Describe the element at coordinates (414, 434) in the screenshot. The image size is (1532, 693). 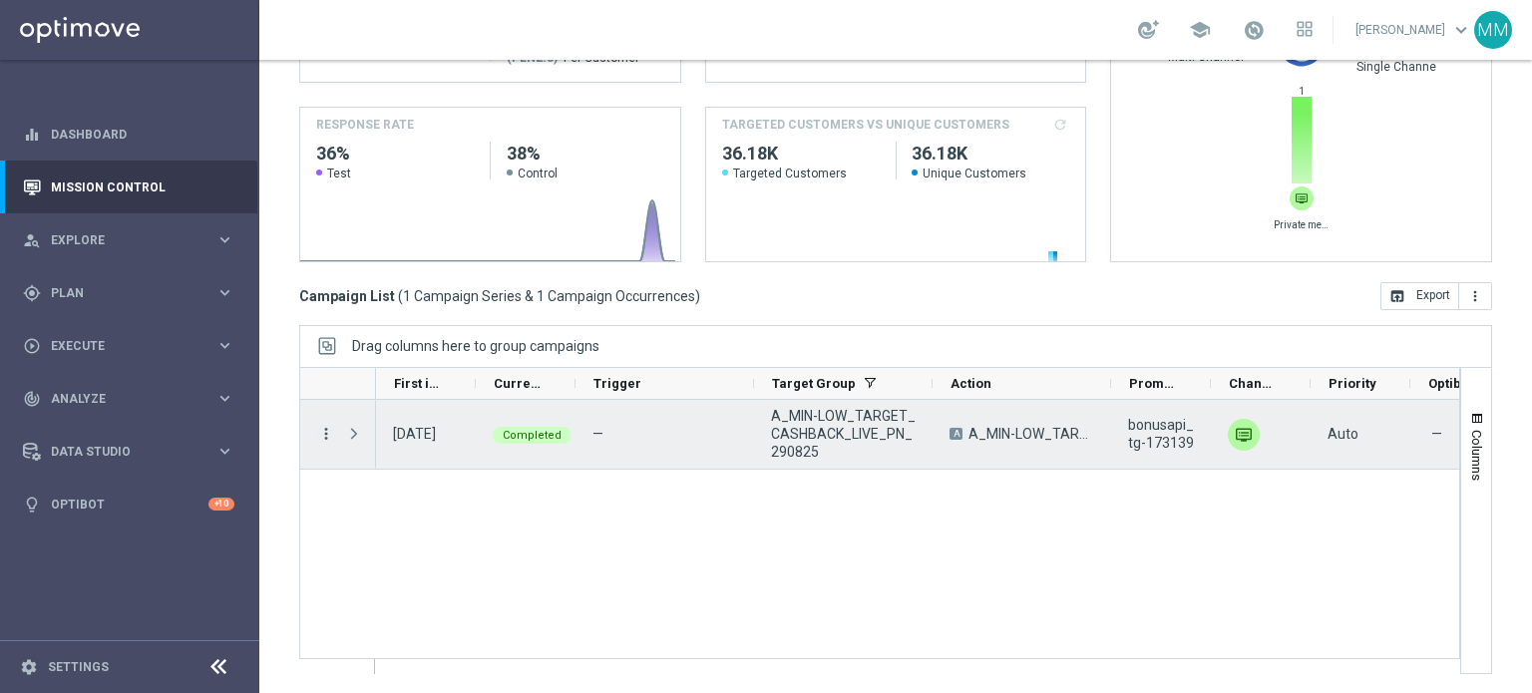
I see `div: 29 Aug 2025, Friday` at that location.